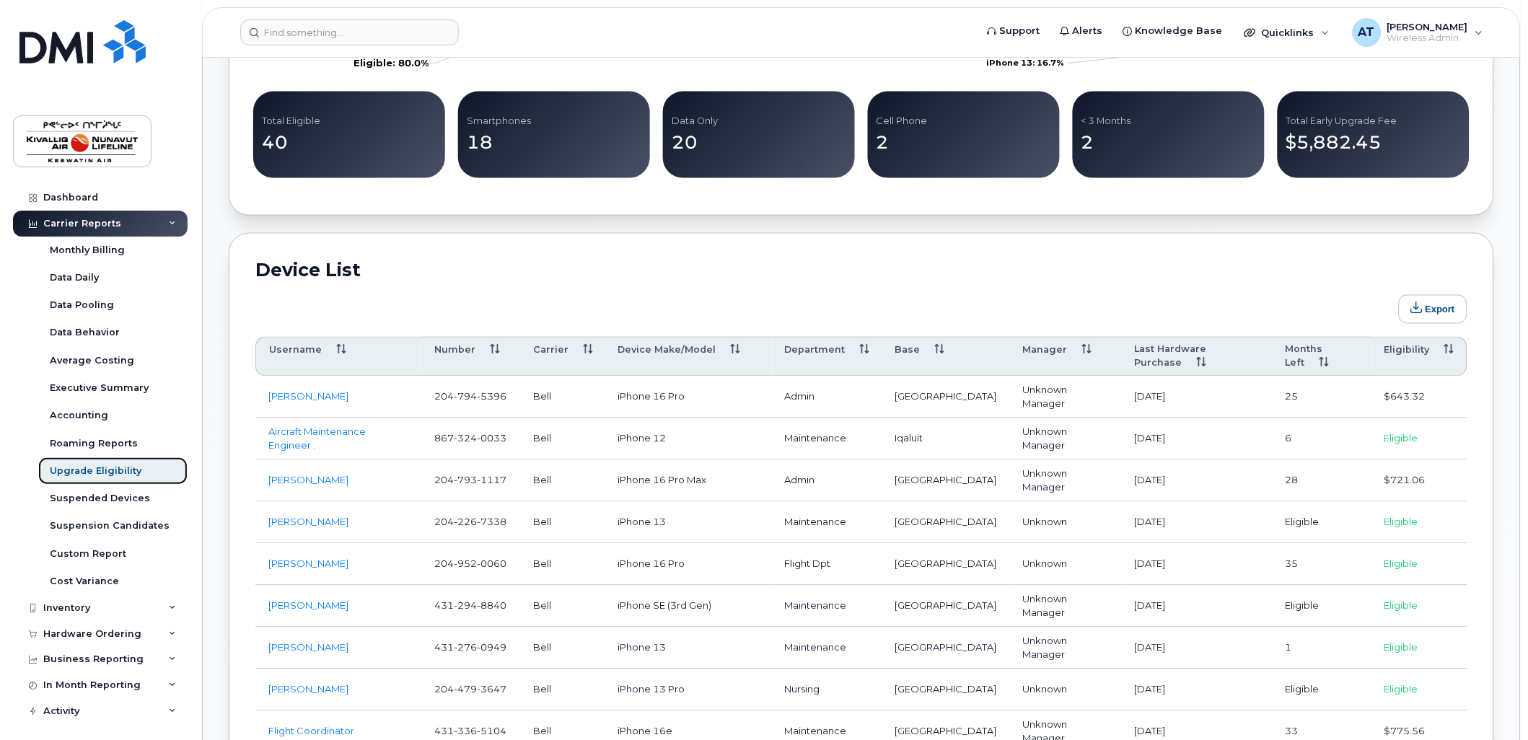  Describe the element at coordinates (554, 143) in the screenshot. I see `p: 18` at that location.